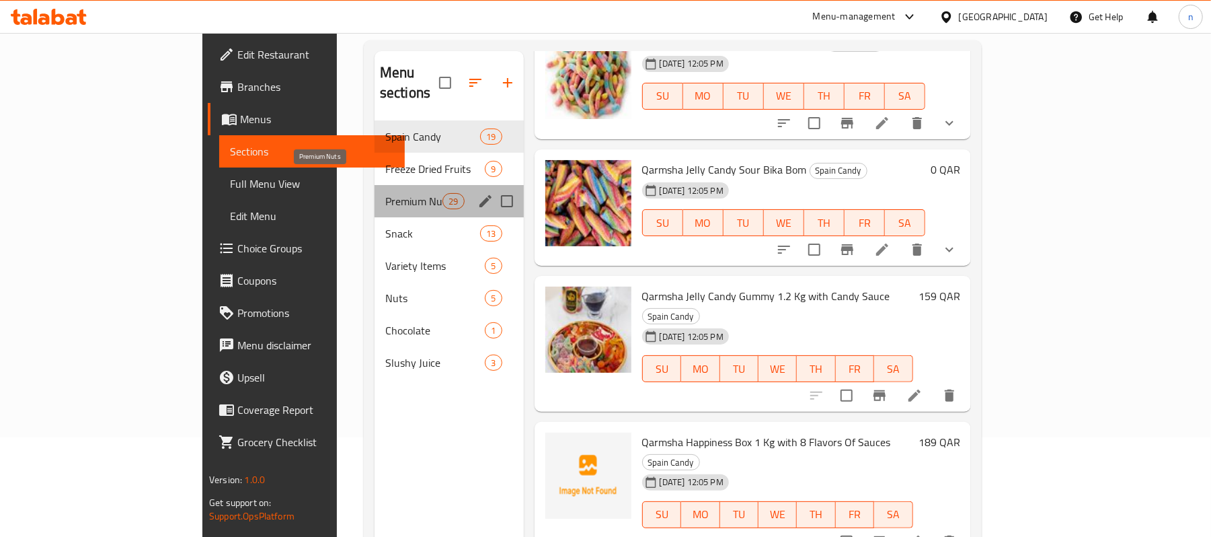 This screenshot has height=537, width=1211. Describe the element at coordinates (432, 233) in the screenshot. I see `div: Snack` at that location.